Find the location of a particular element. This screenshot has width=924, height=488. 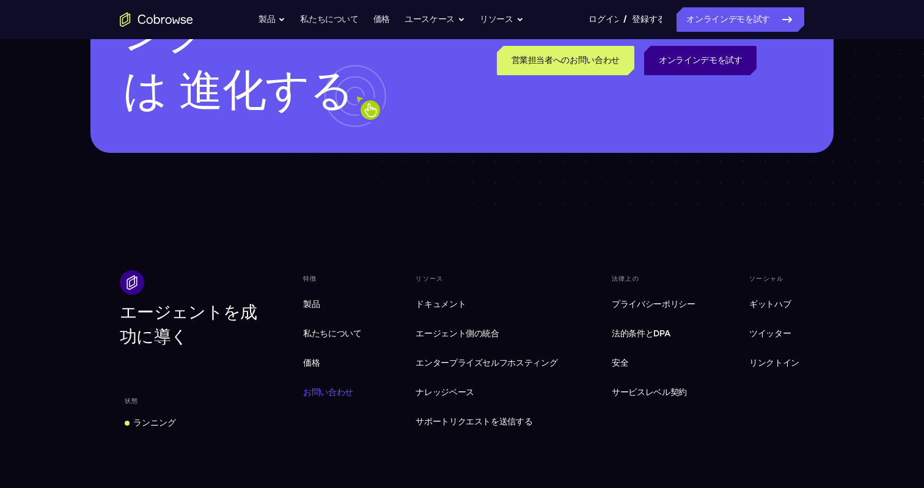

font: 特徴 is located at coordinates (310, 278).